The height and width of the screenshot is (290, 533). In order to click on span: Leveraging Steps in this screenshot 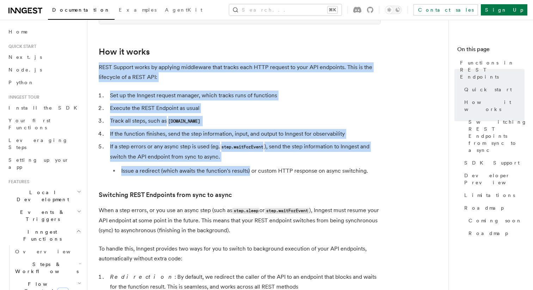, I will do `click(38, 144)`.